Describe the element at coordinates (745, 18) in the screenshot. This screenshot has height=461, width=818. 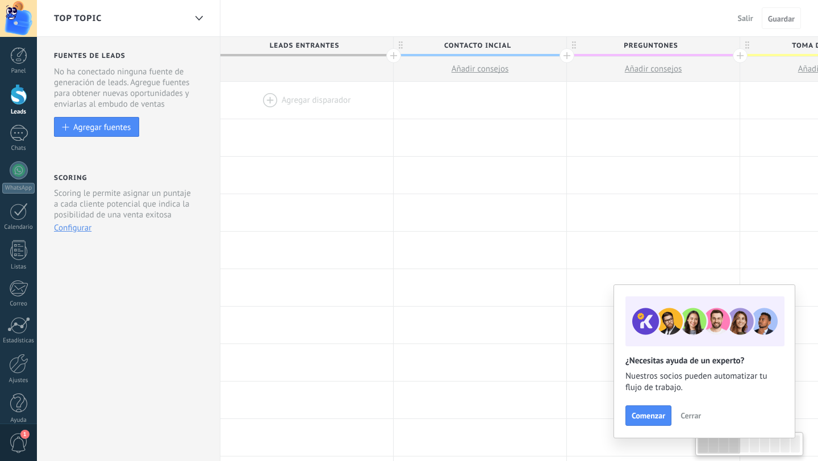
I see `span: Salir` at that location.